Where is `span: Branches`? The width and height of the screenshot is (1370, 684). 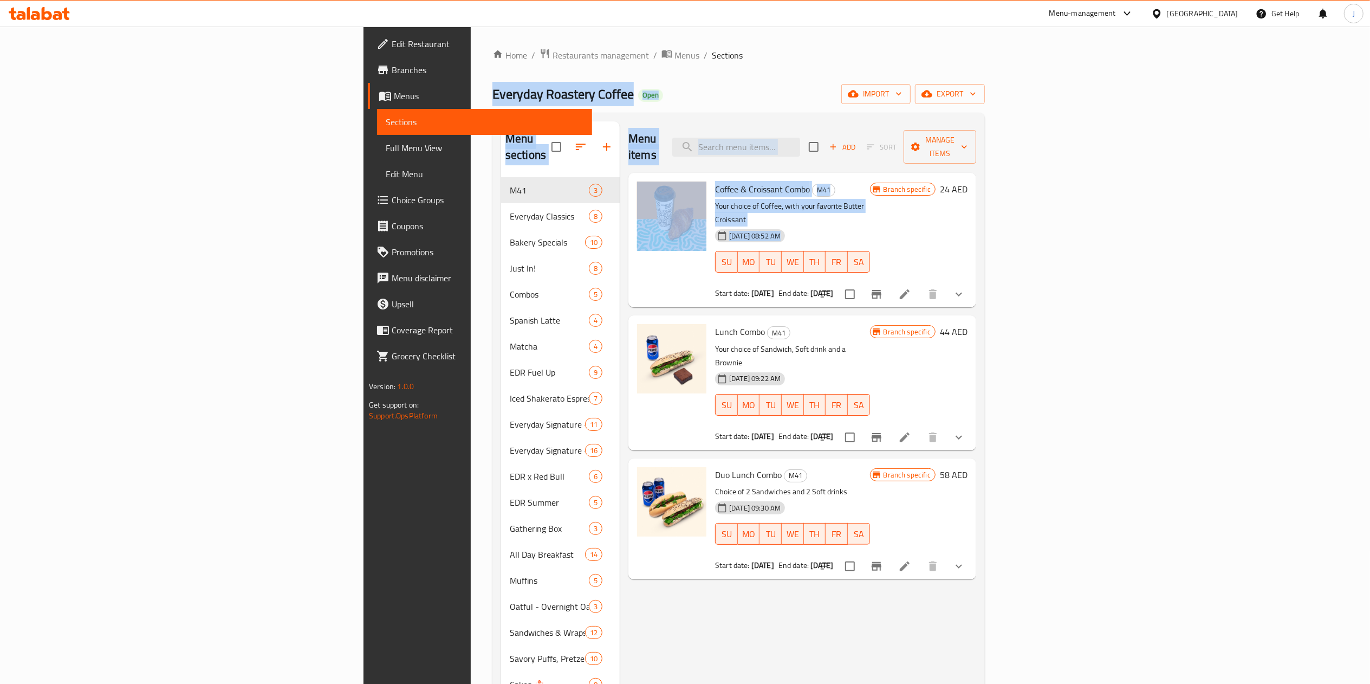
span: Branches is located at coordinates (488, 70).